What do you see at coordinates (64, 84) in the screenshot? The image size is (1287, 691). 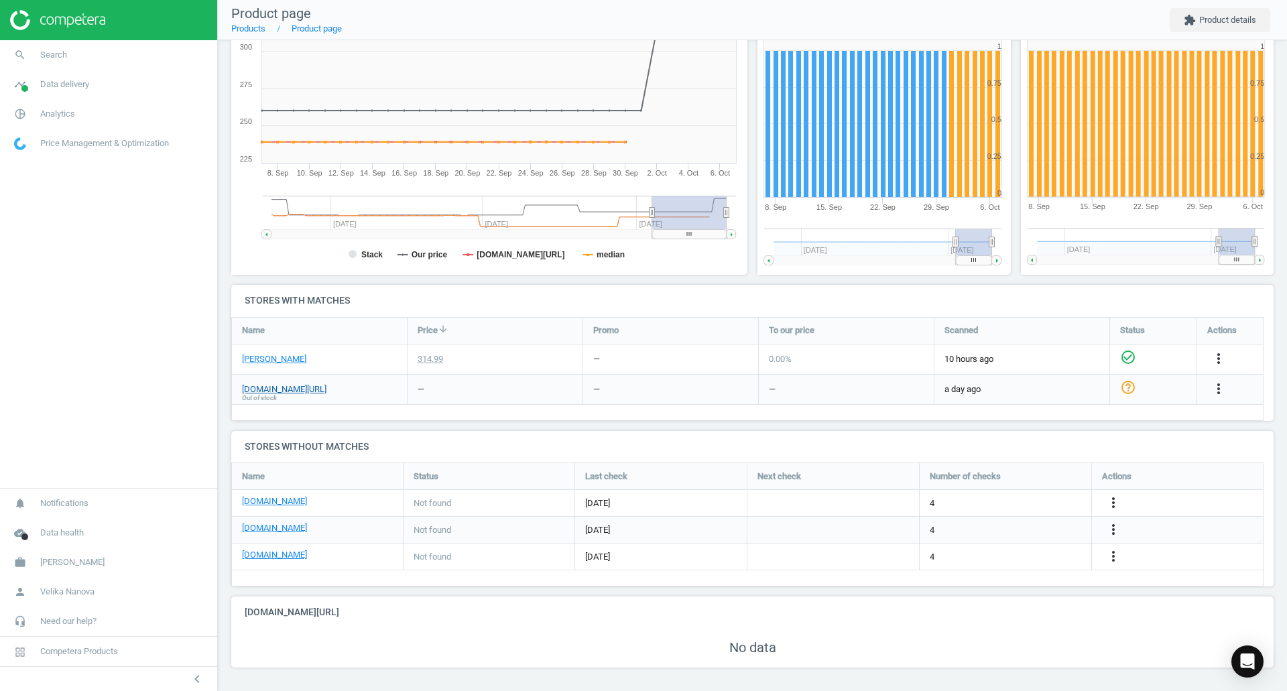 I see `span: Data delivery` at bounding box center [64, 84].